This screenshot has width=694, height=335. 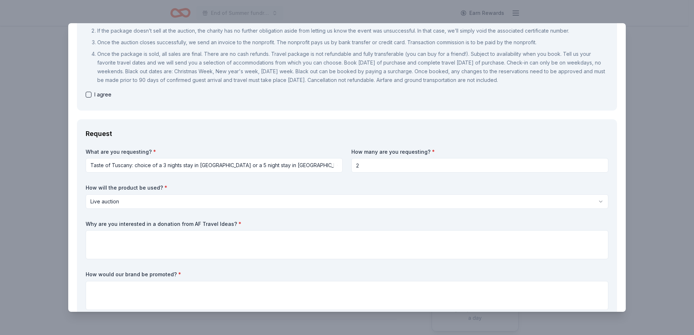 I want to click on p: Once the package is sold, all sales are final. There are no cash refunds. Travel package is not r..., so click(x=353, y=67).